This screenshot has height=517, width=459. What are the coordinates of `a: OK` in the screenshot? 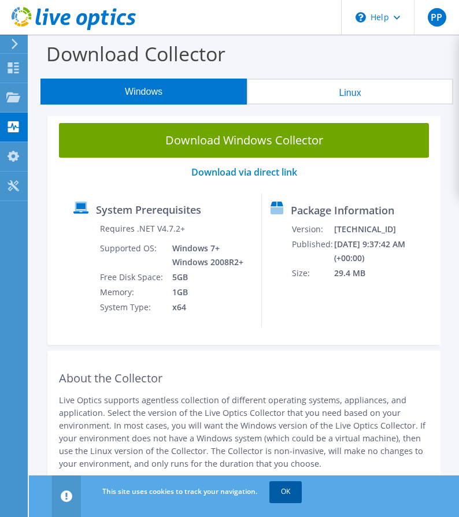 It's located at (285, 492).